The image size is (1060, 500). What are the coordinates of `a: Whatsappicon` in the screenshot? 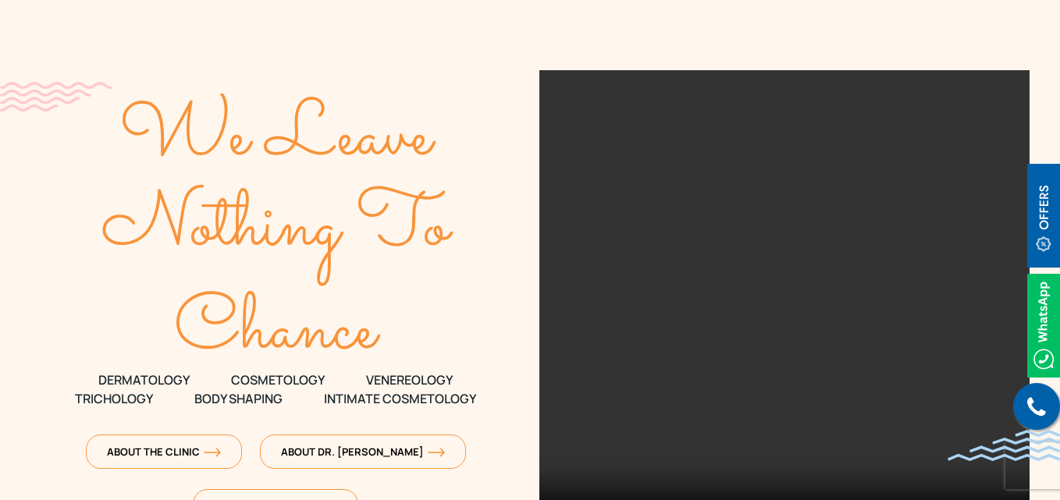 It's located at (1044, 324).